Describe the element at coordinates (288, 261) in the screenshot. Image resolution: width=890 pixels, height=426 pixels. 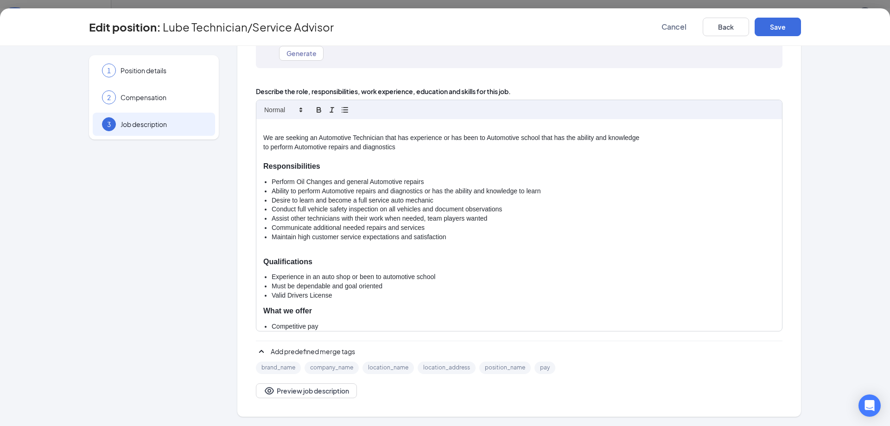
I see `strong: Qualifications` at that location.